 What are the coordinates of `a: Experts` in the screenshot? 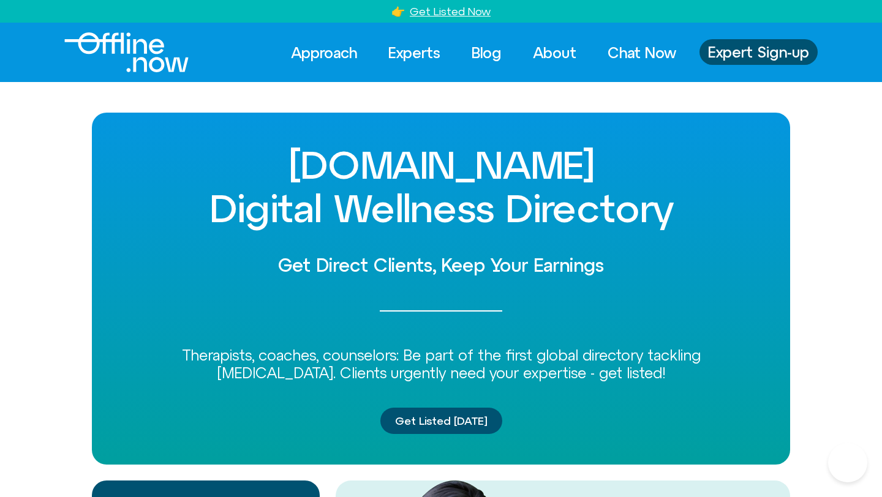 It's located at (414, 53).